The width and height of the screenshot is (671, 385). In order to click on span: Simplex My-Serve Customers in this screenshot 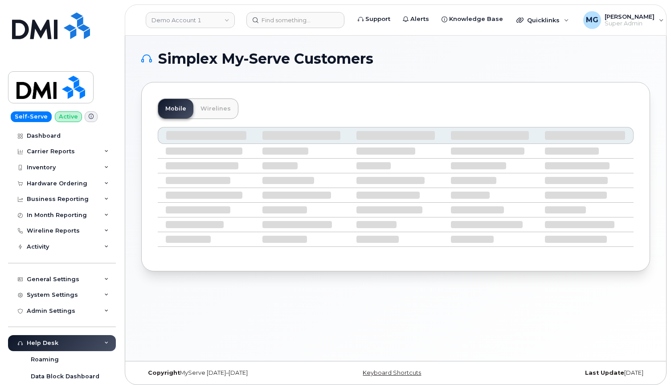, I will do `click(265, 59)`.